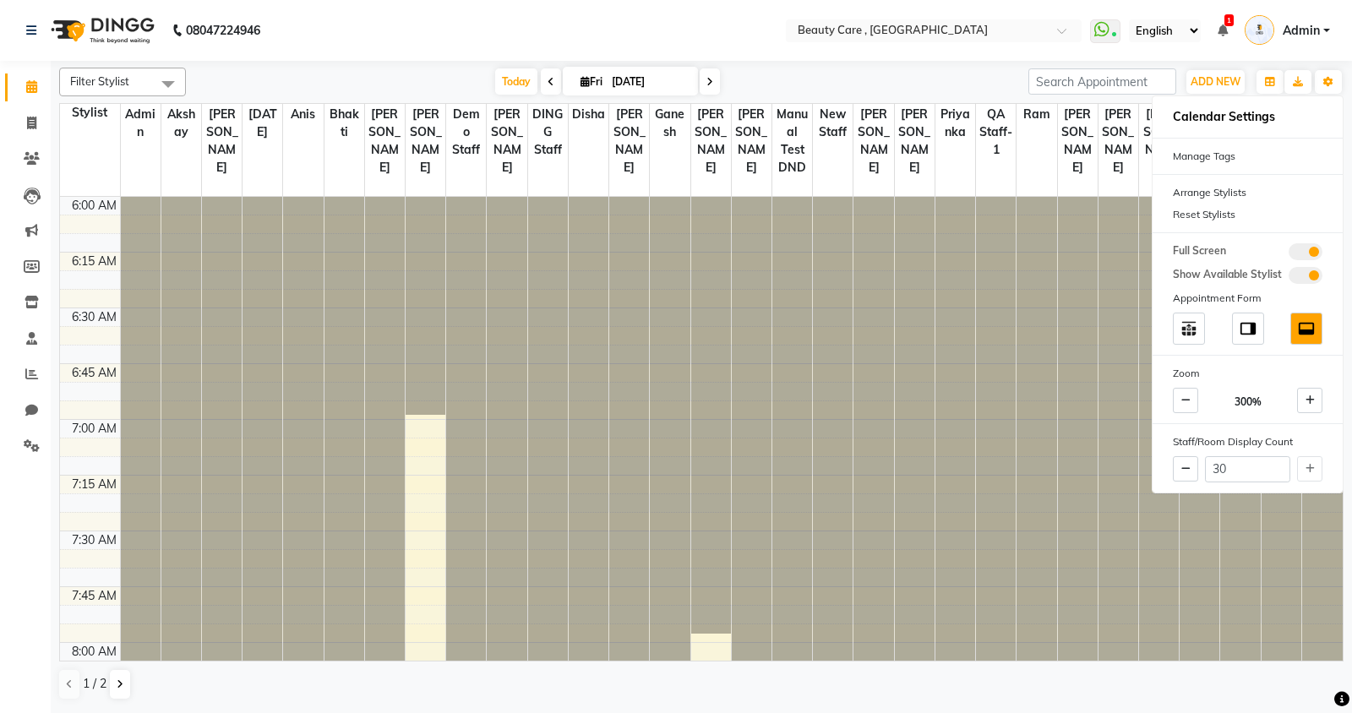  I want to click on img: table_move_above.svg, so click(1189, 329).